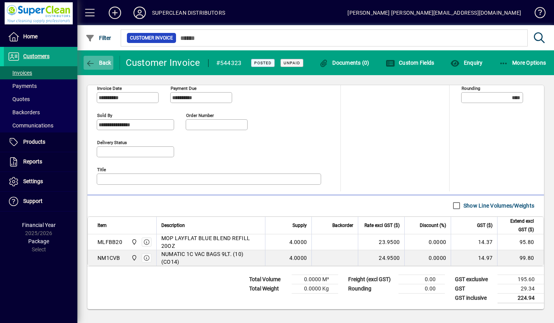  What do you see at coordinates (263, 63) in the screenshot?
I see `span: Posted` at bounding box center [263, 63].